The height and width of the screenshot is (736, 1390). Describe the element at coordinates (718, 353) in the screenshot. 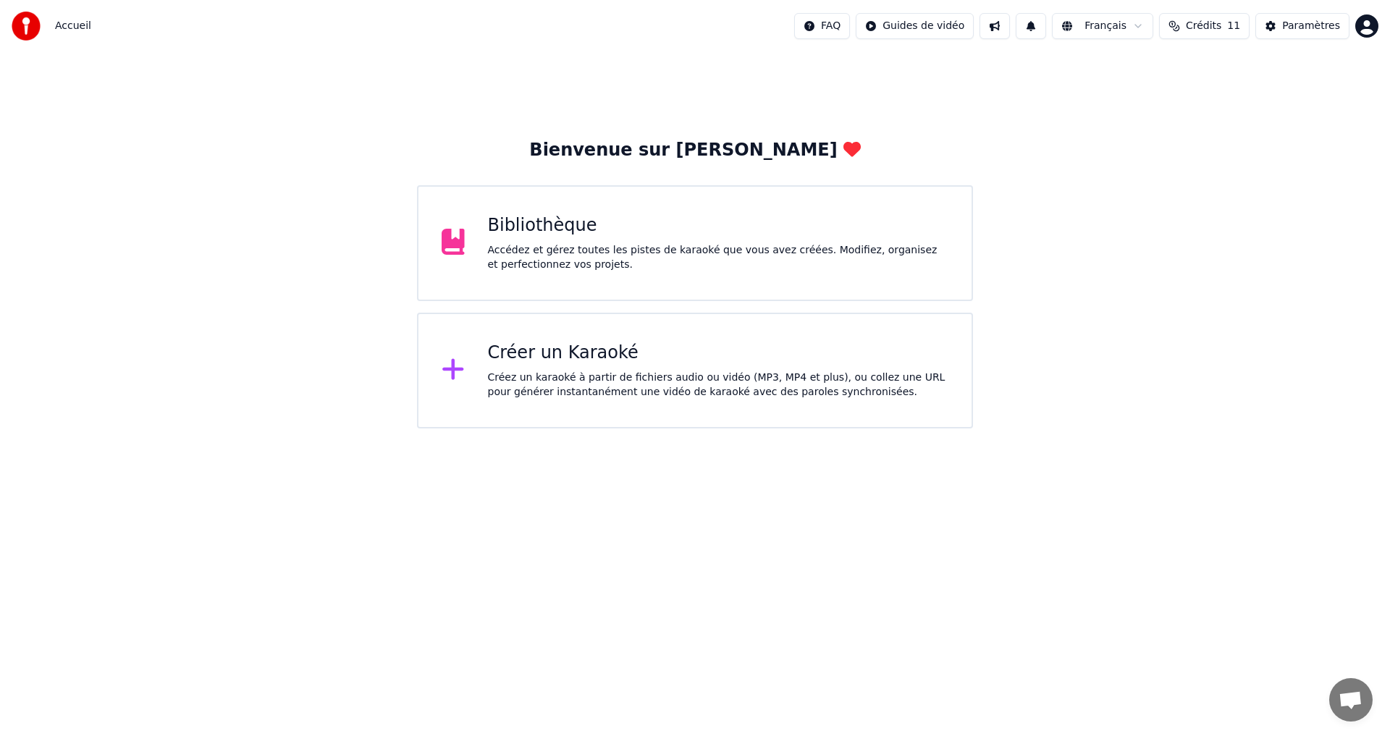

I see `div: Créer un Karaoké` at that location.